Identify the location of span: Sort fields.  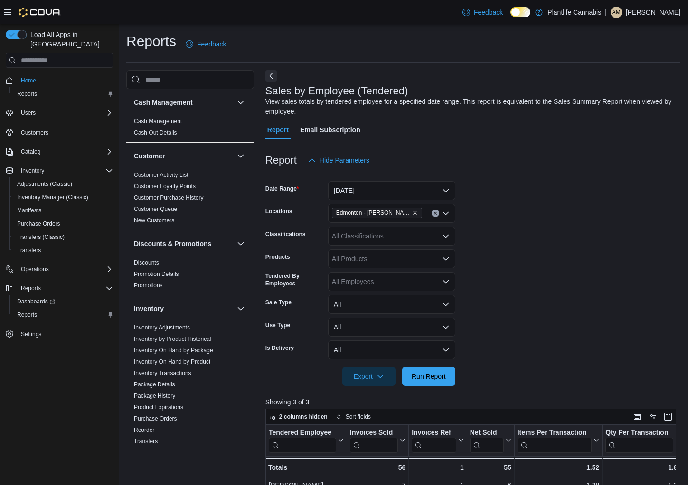
(358, 417).